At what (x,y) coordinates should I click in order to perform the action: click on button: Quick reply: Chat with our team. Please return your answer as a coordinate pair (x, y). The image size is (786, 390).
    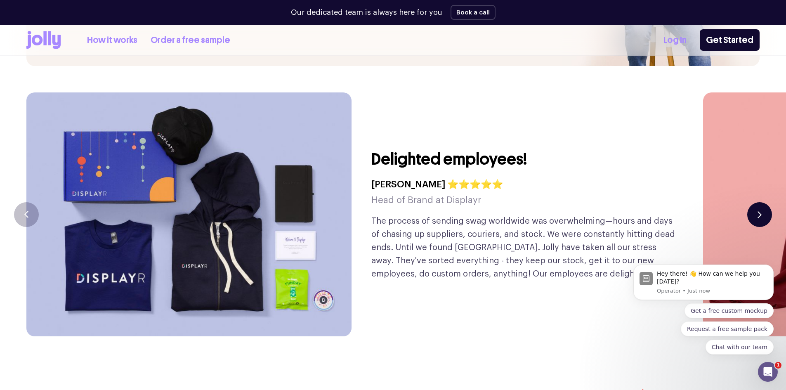
    Looking at the image, I should click on (118, 93).